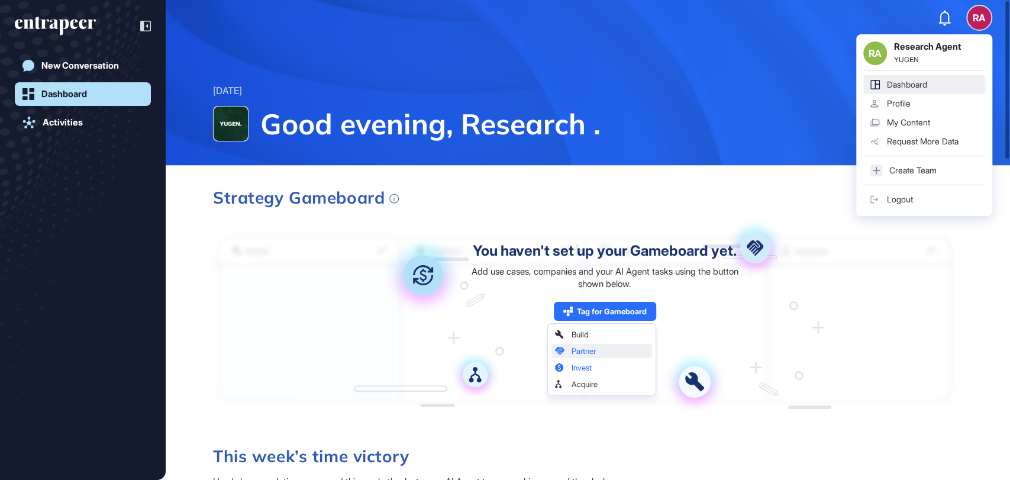  What do you see at coordinates (63, 122) in the screenshot?
I see `div: Activities` at bounding box center [63, 122].